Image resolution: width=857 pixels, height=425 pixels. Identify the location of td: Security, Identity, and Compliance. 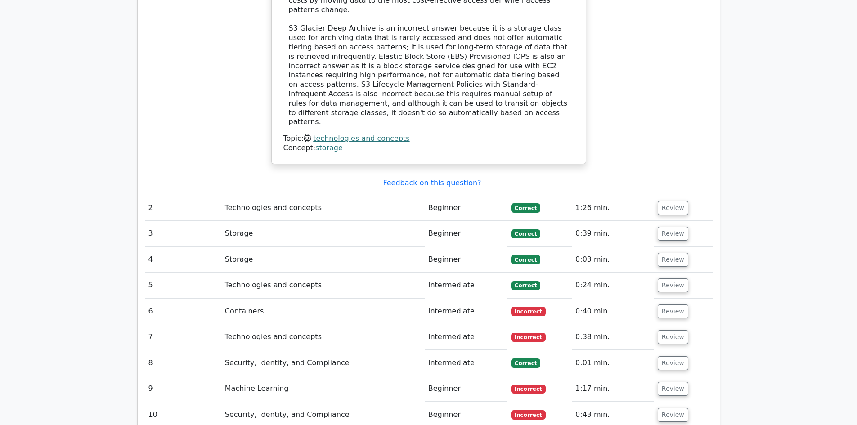
(323, 363).